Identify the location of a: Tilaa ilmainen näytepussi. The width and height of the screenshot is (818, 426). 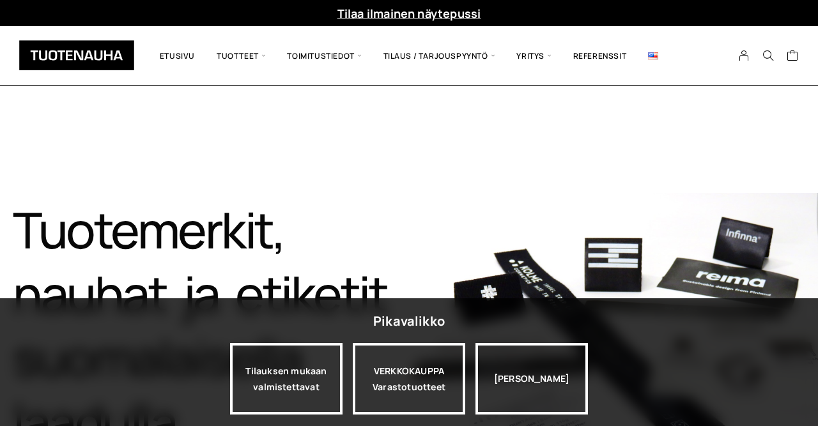
(409, 13).